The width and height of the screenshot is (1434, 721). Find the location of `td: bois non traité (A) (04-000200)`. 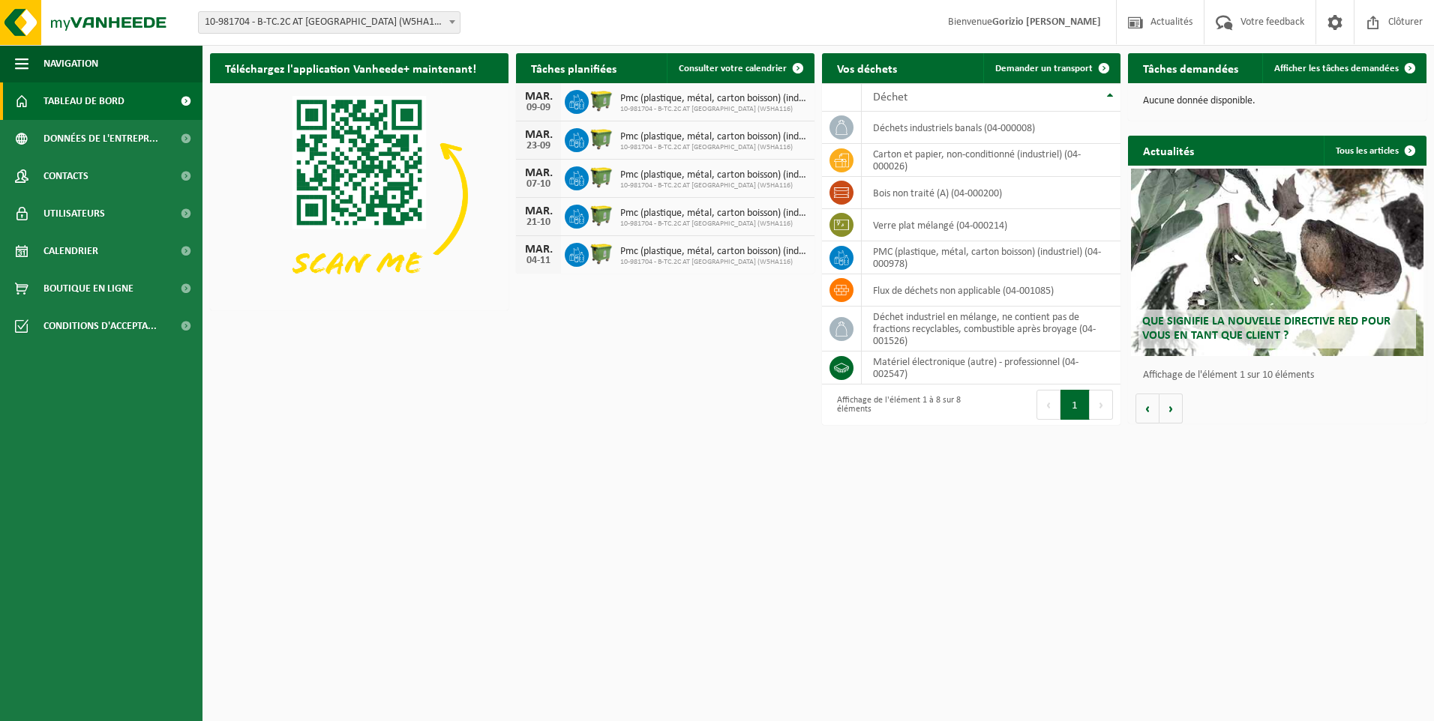

td: bois non traité (A) (04-000200) is located at coordinates (990, 193).